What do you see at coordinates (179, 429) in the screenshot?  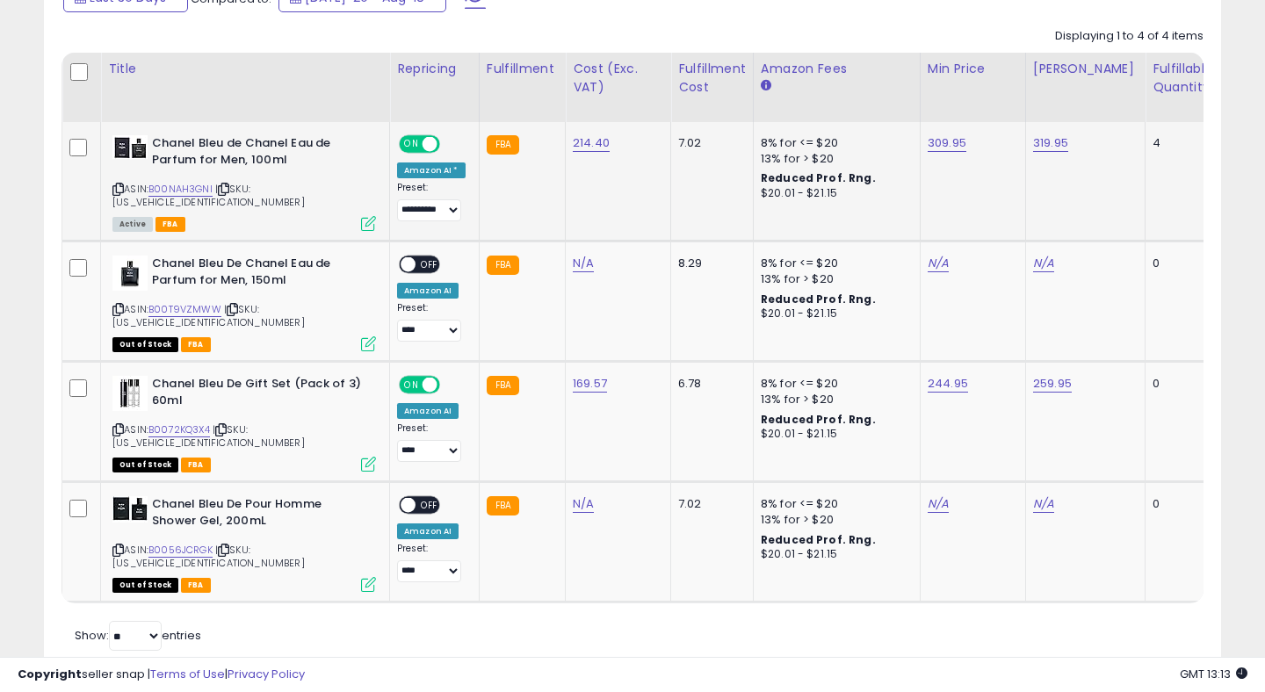 I see `a: B0072KQ3X4` at bounding box center [179, 429].